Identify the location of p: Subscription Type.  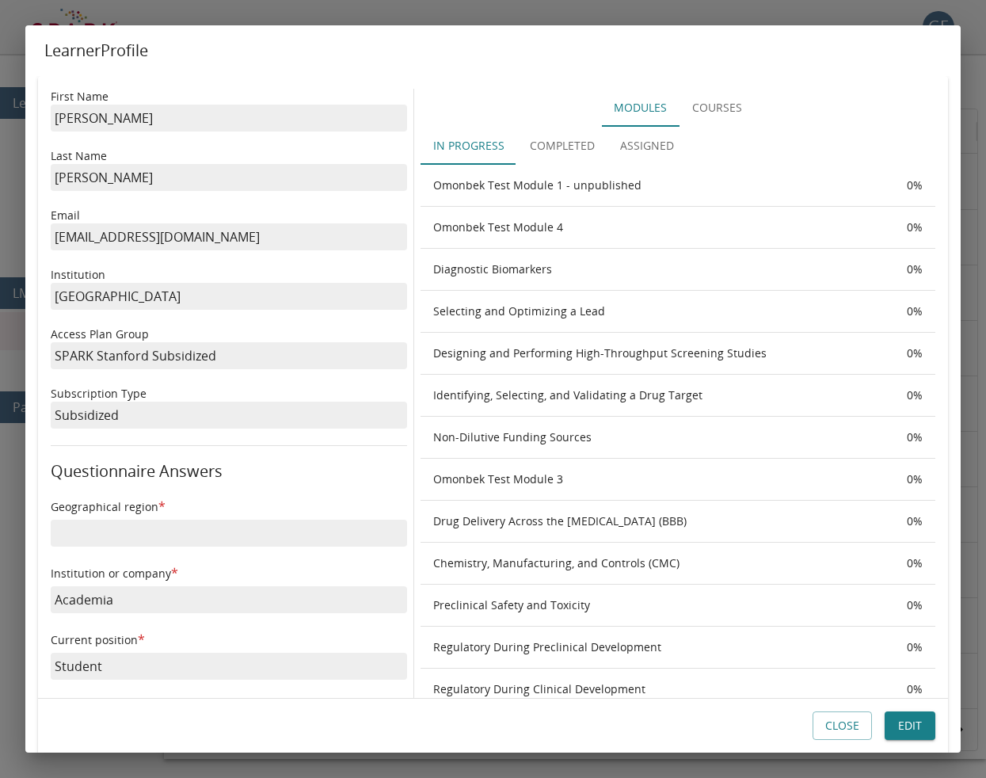
(229, 394).